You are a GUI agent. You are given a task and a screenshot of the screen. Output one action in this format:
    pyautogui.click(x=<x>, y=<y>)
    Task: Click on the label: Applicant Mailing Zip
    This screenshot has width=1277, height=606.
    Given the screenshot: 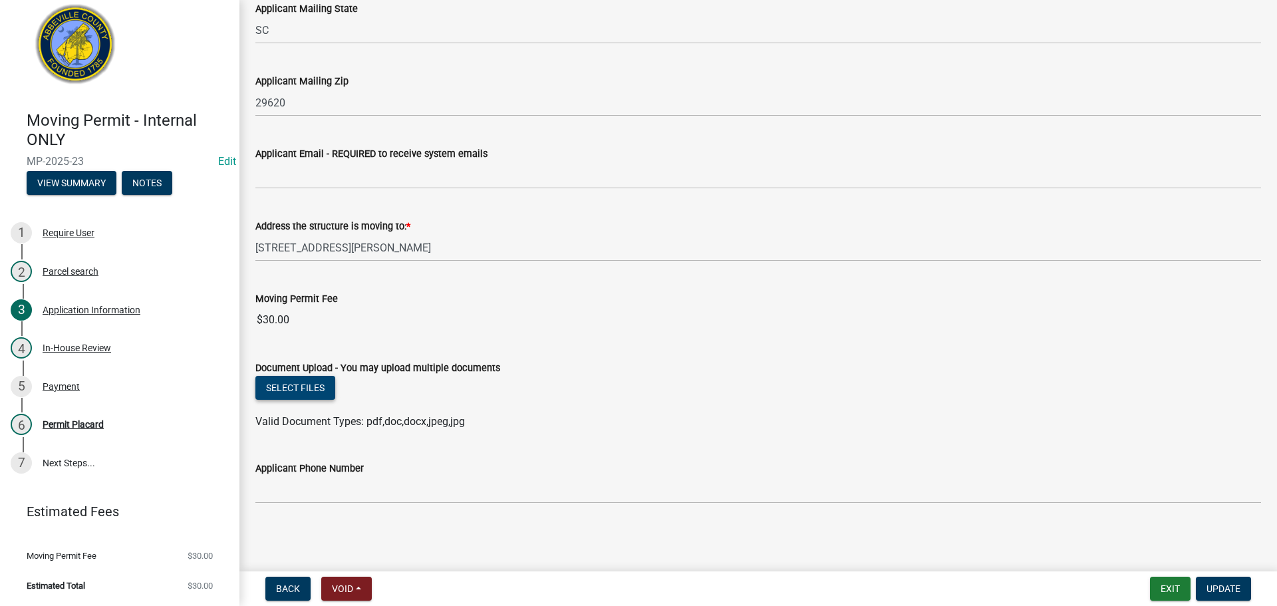 What is the action you would take?
    pyautogui.click(x=302, y=82)
    